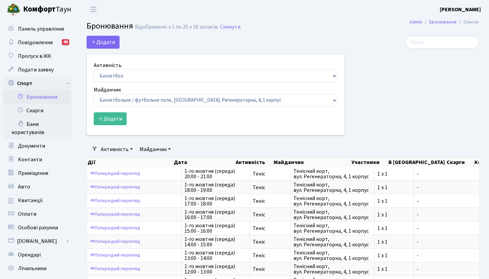 The image size is (489, 279). Describe the element at coordinates (37, 173) in the screenshot. I see `a: Приміщення` at that location.